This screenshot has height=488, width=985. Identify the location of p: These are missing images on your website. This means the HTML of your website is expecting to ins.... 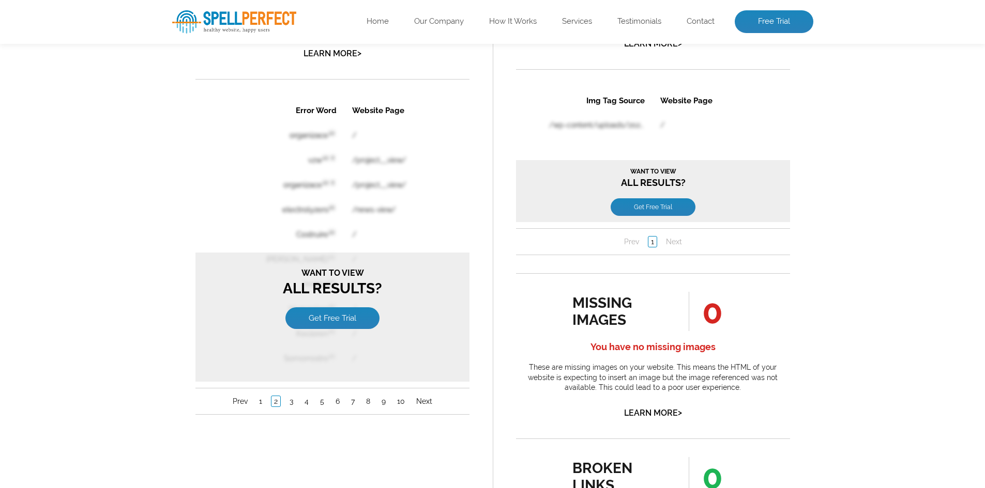
(653, 378).